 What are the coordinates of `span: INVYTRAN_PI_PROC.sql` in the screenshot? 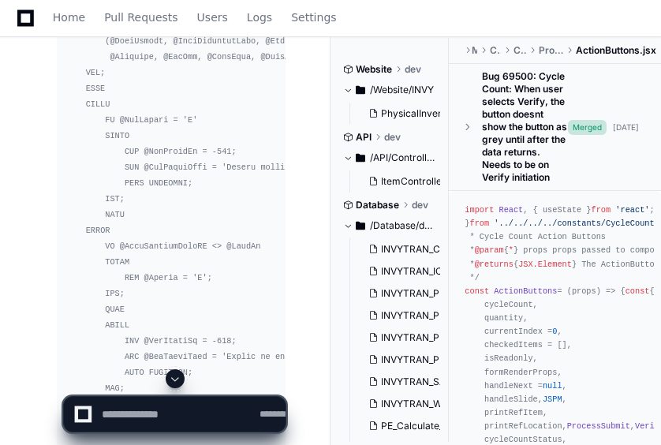 It's located at (434, 293).